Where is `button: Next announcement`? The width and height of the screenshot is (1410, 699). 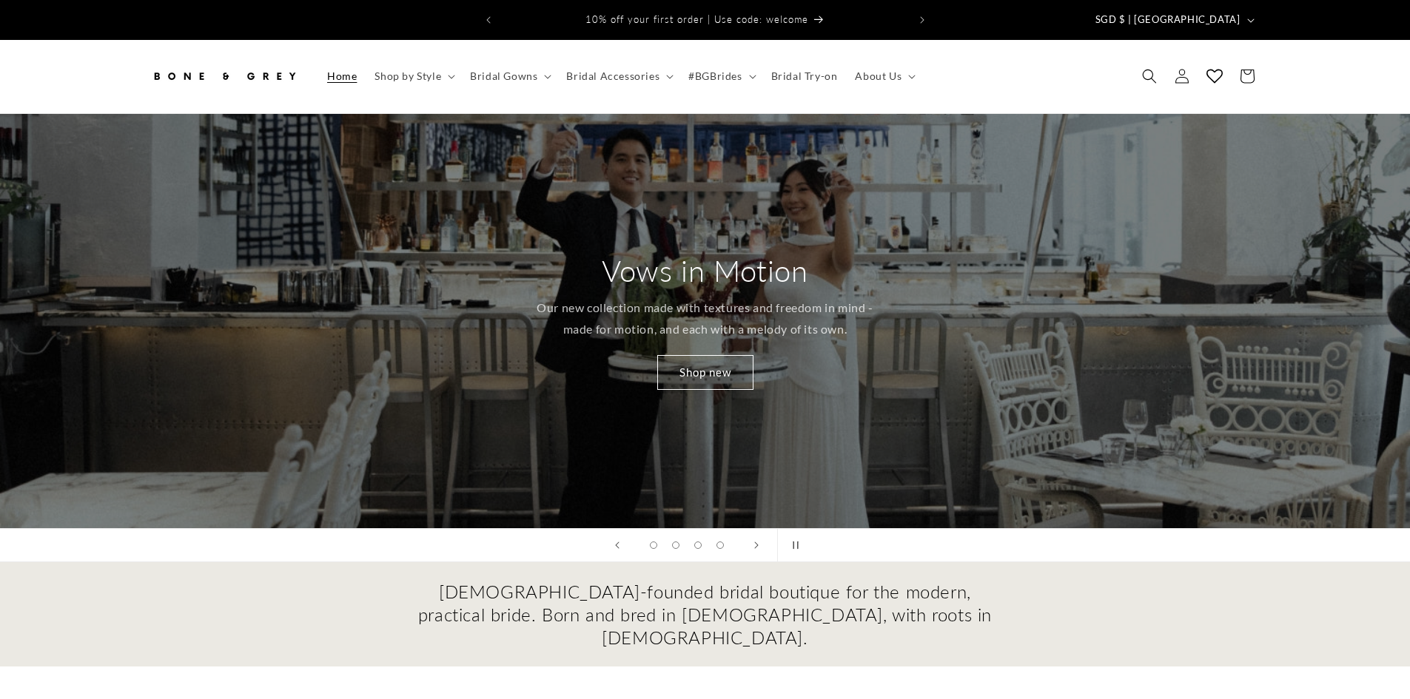
button: Next announcement is located at coordinates (922, 20).